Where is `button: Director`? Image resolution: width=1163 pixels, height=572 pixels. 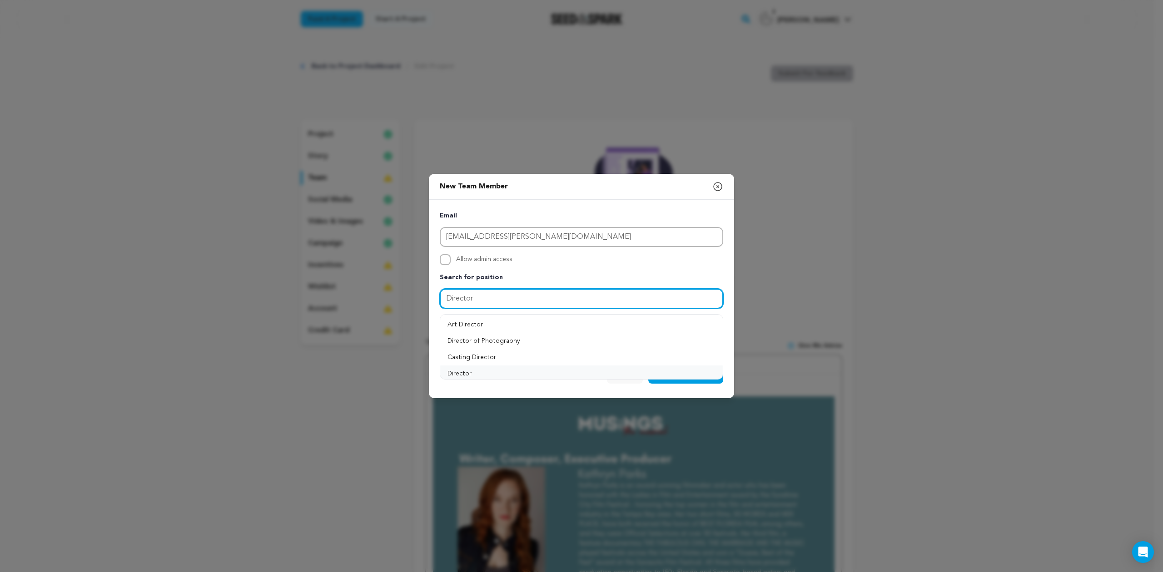 button: Director is located at coordinates (581, 374).